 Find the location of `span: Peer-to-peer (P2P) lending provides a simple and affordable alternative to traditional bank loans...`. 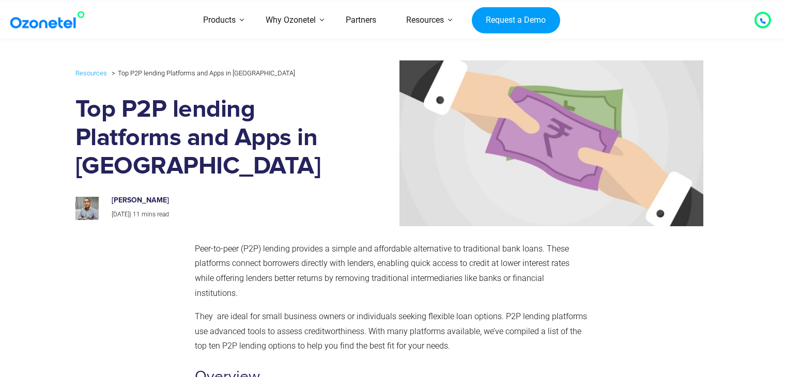

span: Peer-to-peer (P2P) lending provides a simple and affordable alternative to traditional bank loans... is located at coordinates (382, 271).